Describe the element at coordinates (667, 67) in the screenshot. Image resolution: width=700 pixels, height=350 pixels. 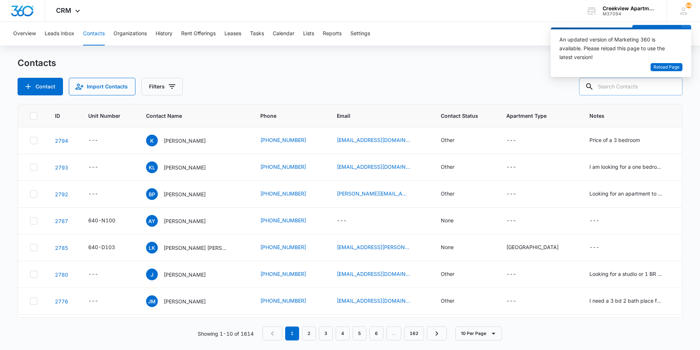
I see `button: Reload Page` at that location.